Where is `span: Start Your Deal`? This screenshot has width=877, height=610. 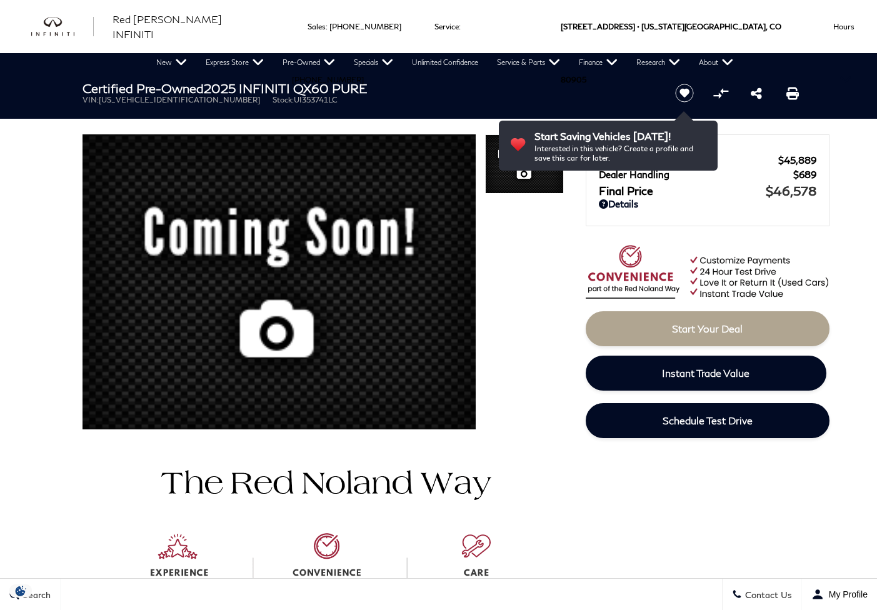 span: Start Your Deal is located at coordinates (707, 328).